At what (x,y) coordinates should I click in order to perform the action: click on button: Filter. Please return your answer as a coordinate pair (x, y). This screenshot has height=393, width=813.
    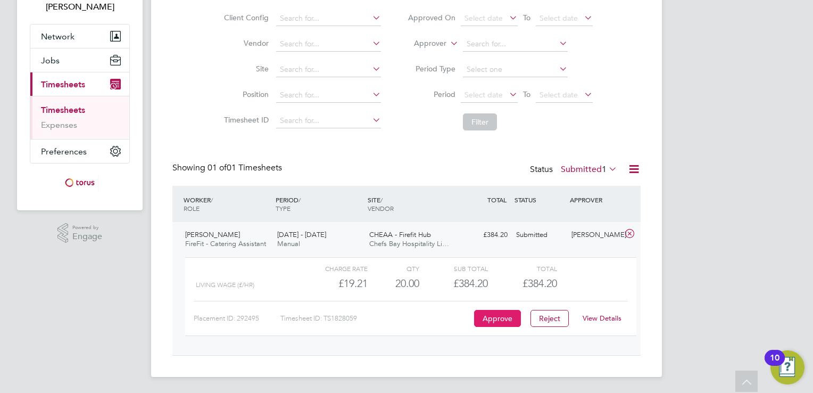
    Looking at the image, I should click on (480, 122).